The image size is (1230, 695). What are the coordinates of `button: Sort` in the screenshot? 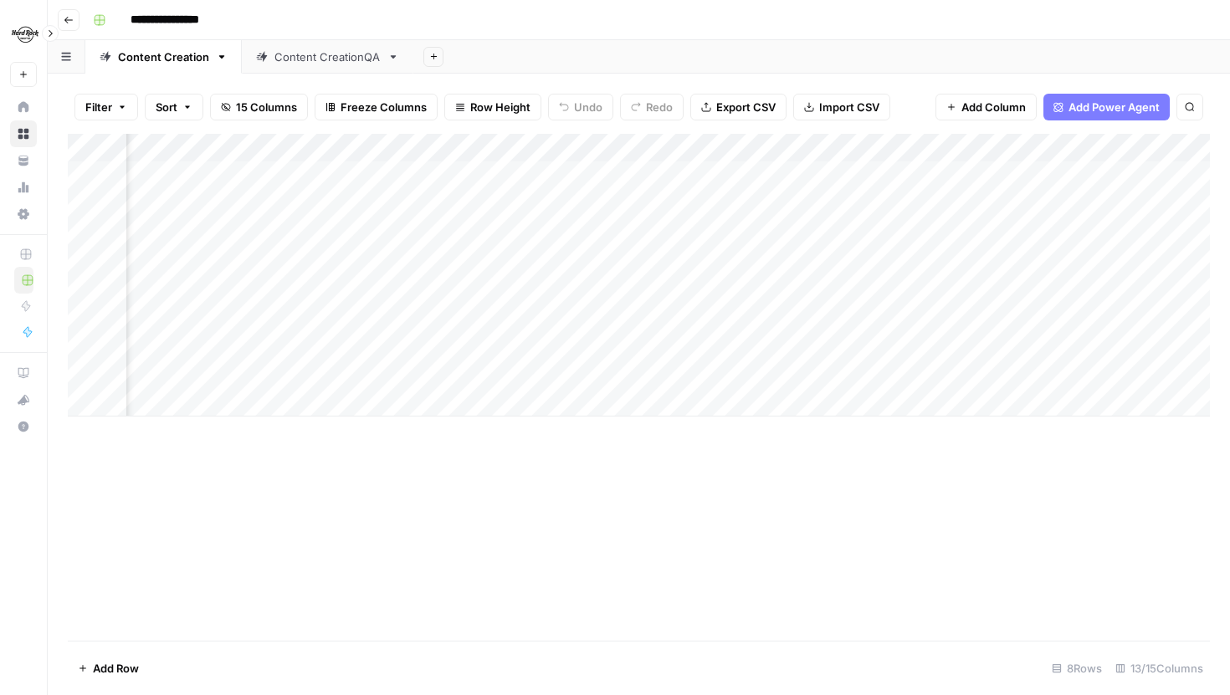 It's located at (174, 107).